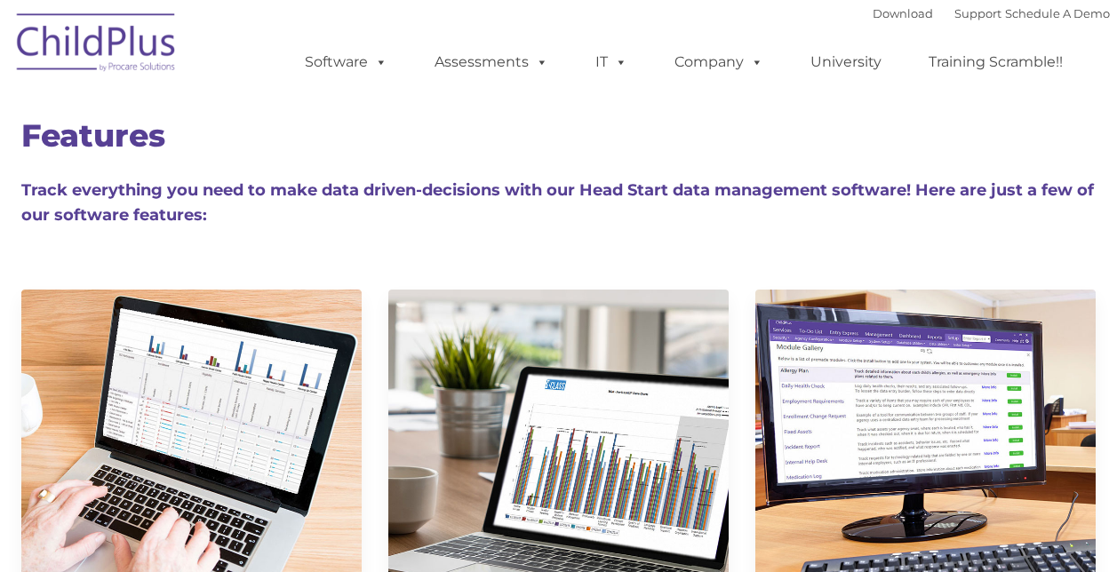 The height and width of the screenshot is (572, 1117). I want to click on span: Track everything you need to make data driven-decisions with our Head Start data management softw..., so click(557, 203).